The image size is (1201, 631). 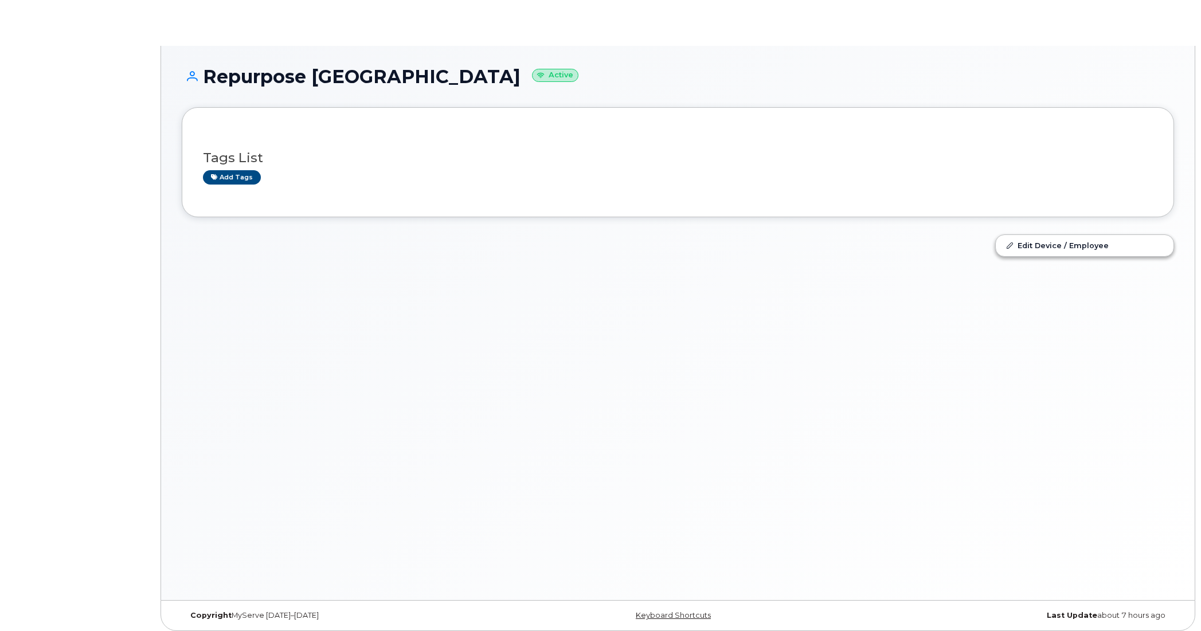 What do you see at coordinates (677, 158) in the screenshot?
I see `h3: Tags List` at bounding box center [677, 158].